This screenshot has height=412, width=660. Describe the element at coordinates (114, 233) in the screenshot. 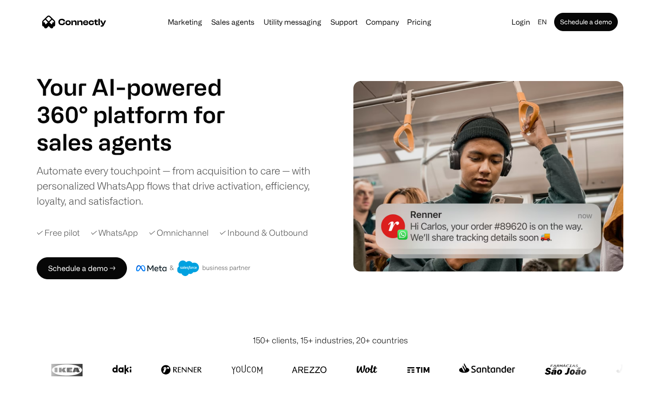

I see `div: ✓ WhatsApp` at that location.